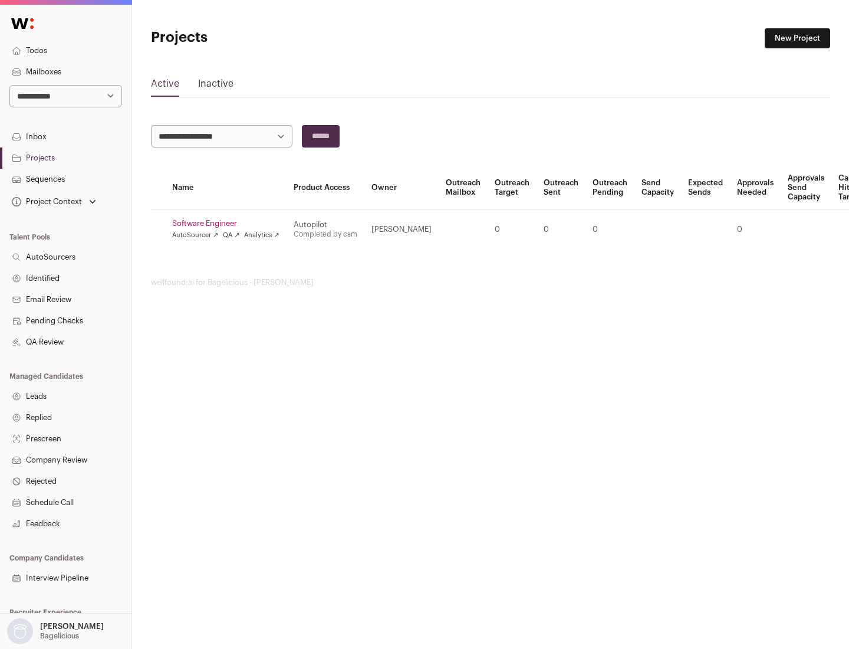 This screenshot has width=849, height=649. I want to click on th: Outreach Target, so click(512, 188).